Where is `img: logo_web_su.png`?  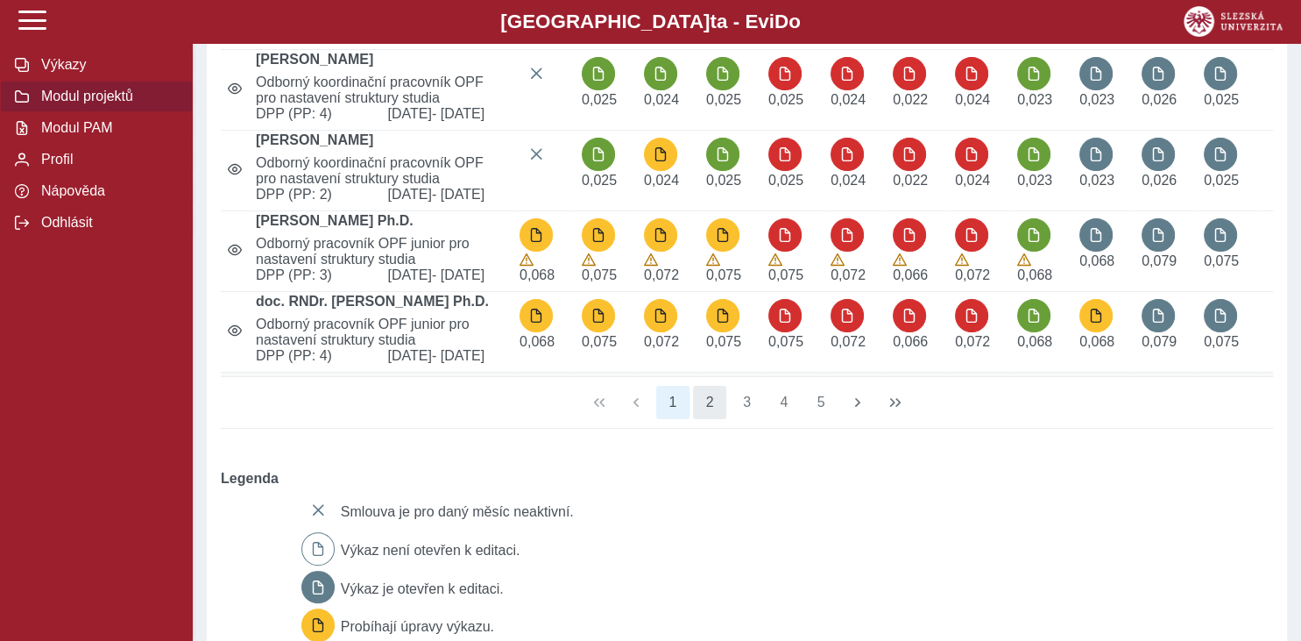
img: logo_web_su.png is located at coordinates (1233, 21).